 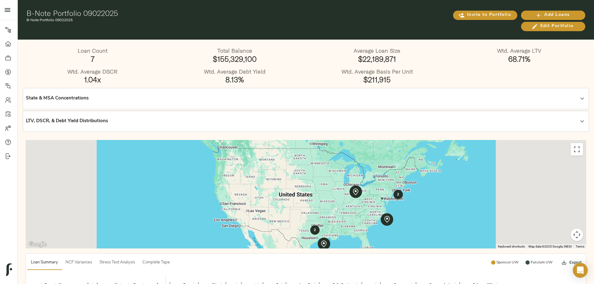 What do you see at coordinates (234, 79) in the screenshot?
I see `strong: 8.13%` at bounding box center [234, 79].